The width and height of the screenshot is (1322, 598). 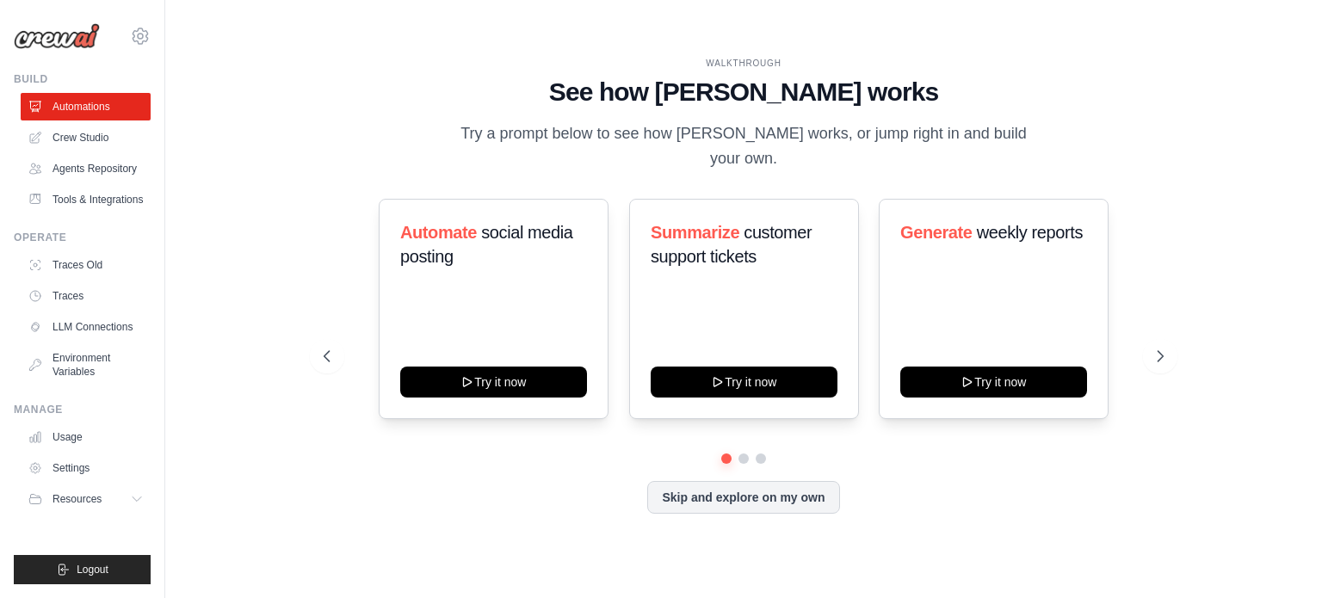 What do you see at coordinates (486, 244) in the screenshot?
I see `span: social media posting` at bounding box center [486, 244].